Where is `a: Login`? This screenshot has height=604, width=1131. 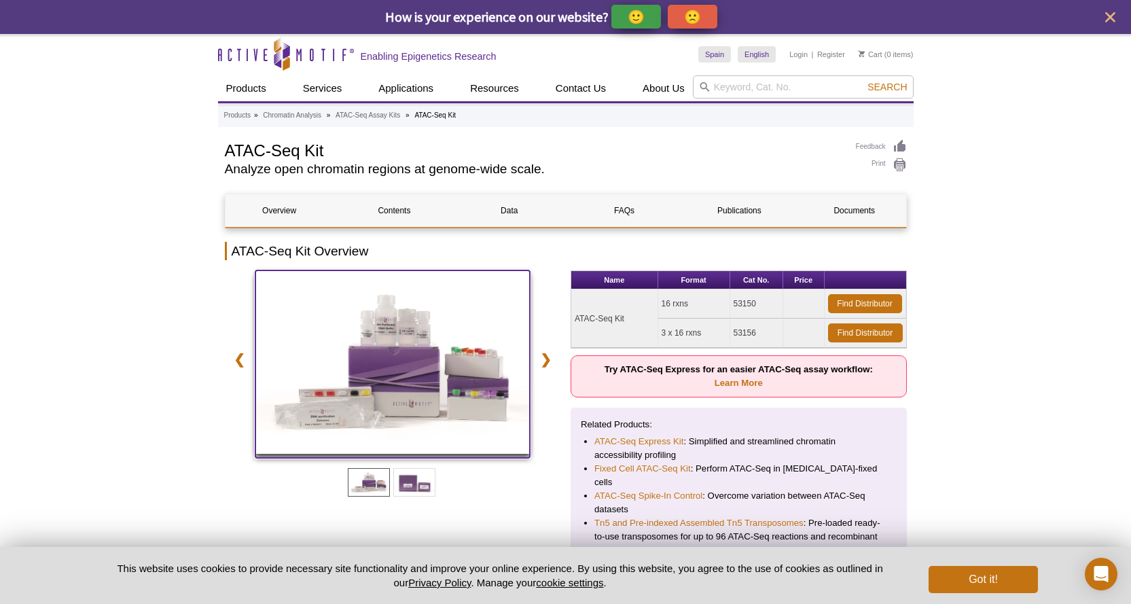 a: Login is located at coordinates (798, 54).